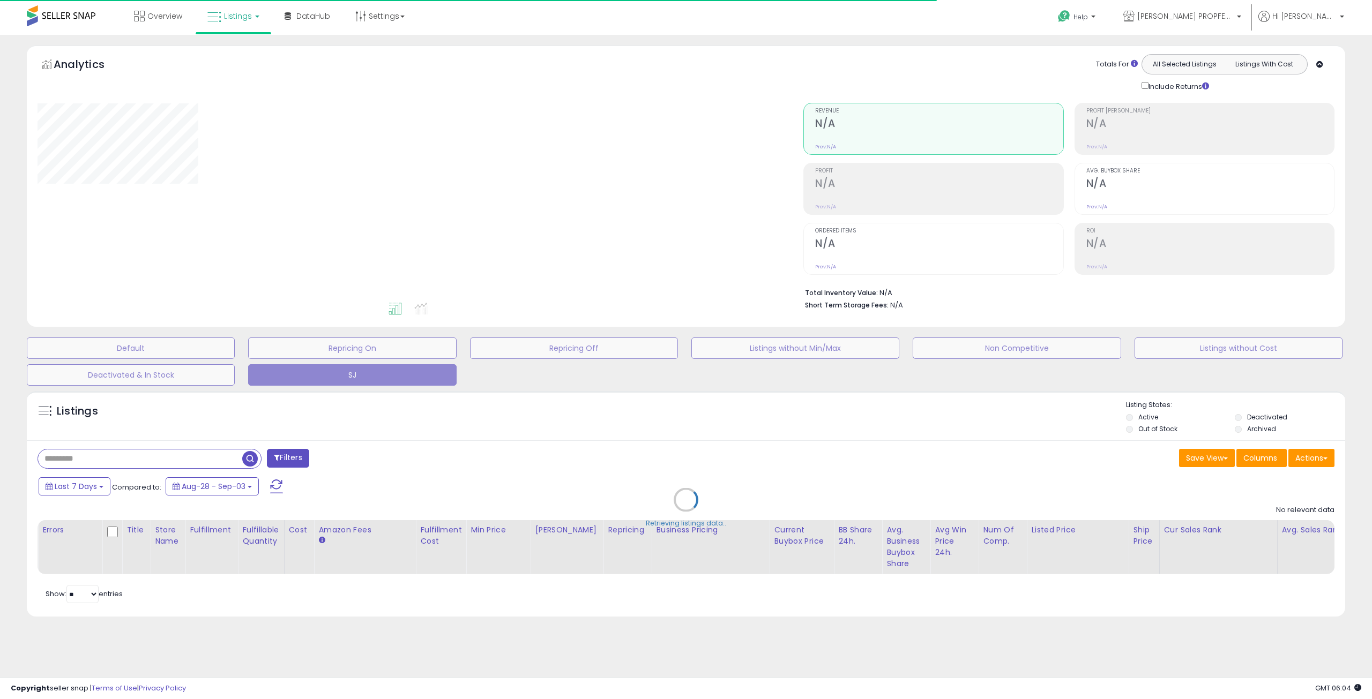  Describe the element at coordinates (1080, 17) in the screenshot. I see `span: Help` at that location.